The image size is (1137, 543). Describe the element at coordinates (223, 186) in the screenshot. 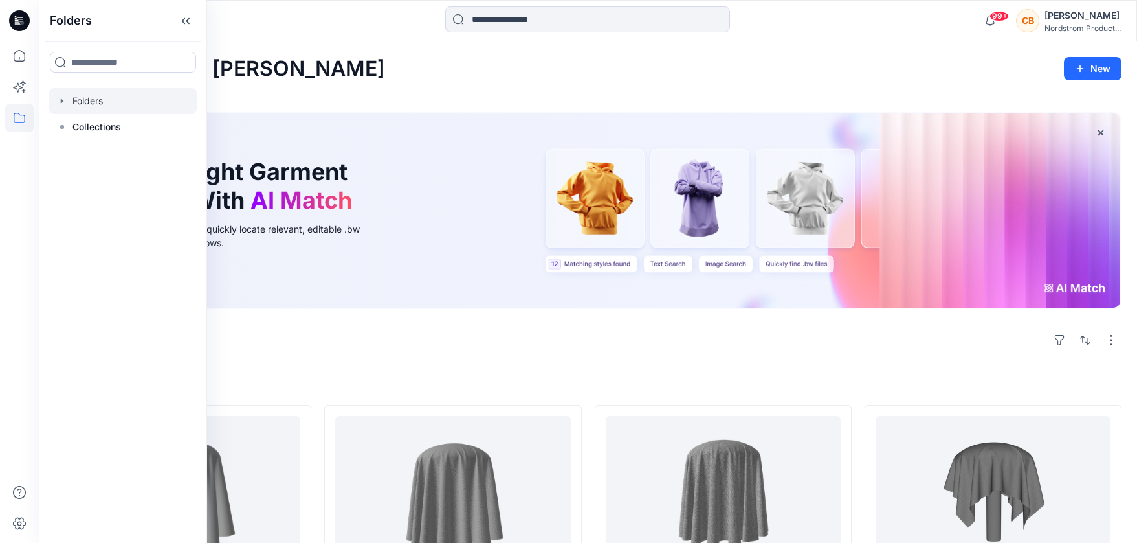

I see `h1: Find the Right Garment Instantly With` at that location.